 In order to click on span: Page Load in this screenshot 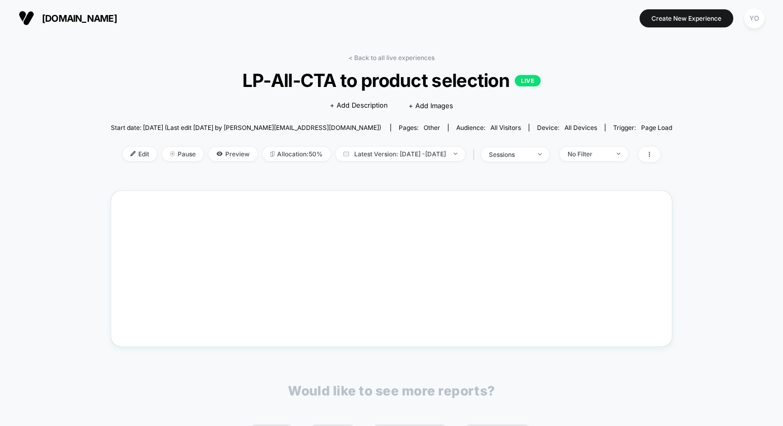, I will do `click(657, 127)`.